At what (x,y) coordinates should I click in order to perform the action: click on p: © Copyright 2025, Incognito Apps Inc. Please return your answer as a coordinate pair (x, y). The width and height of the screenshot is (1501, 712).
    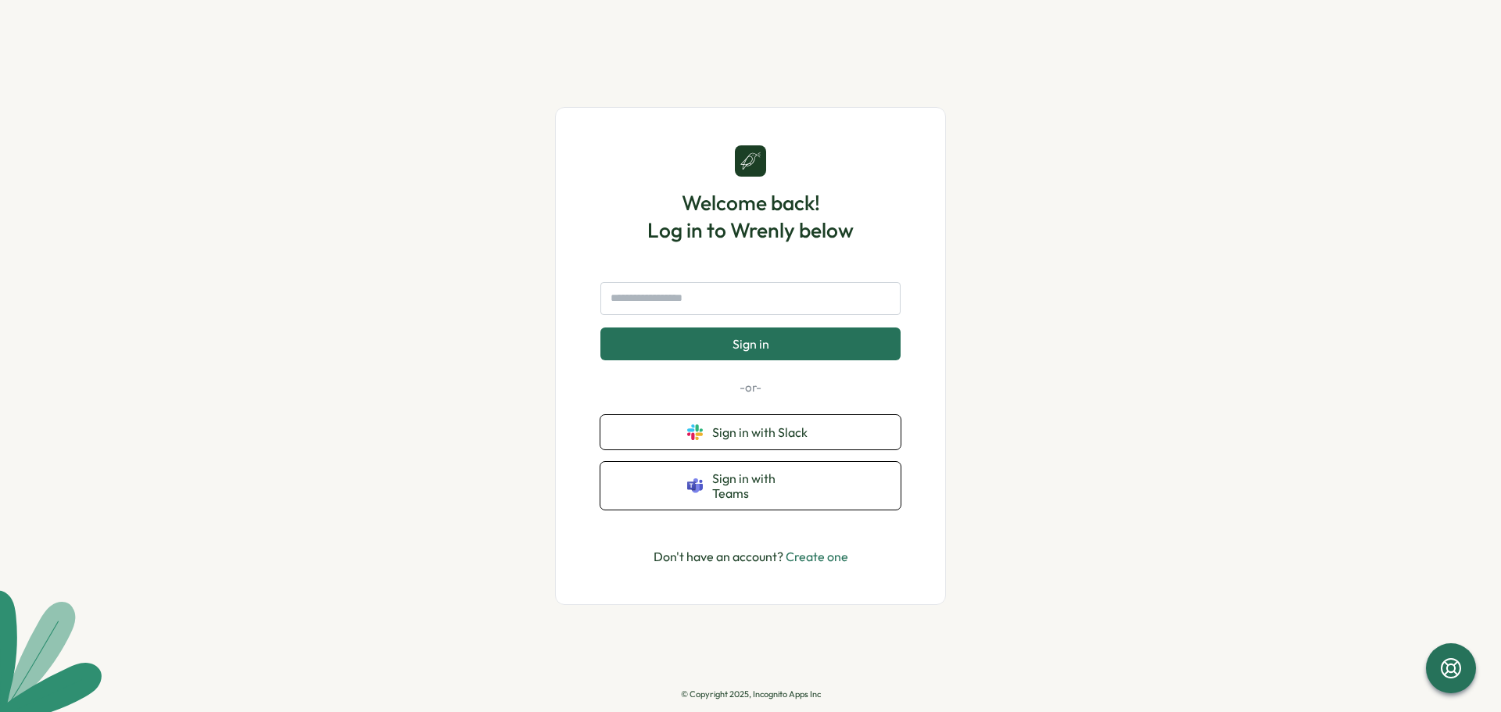
    Looking at the image, I should click on (750, 694).